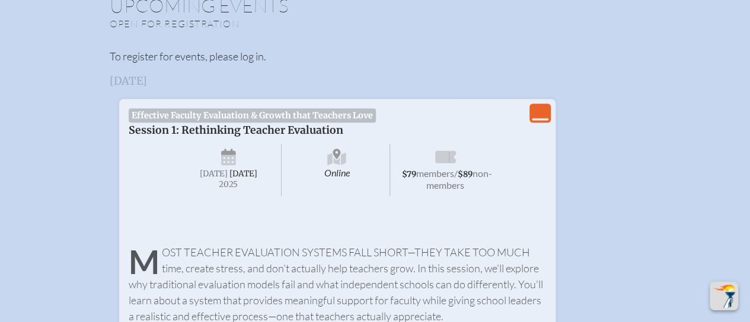 This screenshot has height=322, width=750. I want to click on span: Online, so click(337, 170).